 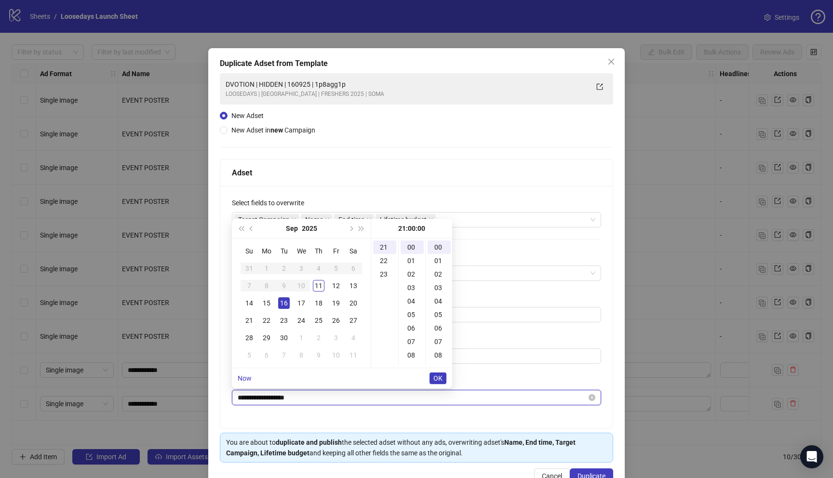 What do you see at coordinates (353, 303) in the screenshot?
I see `td: 2025-09-20` at bounding box center [353, 303].